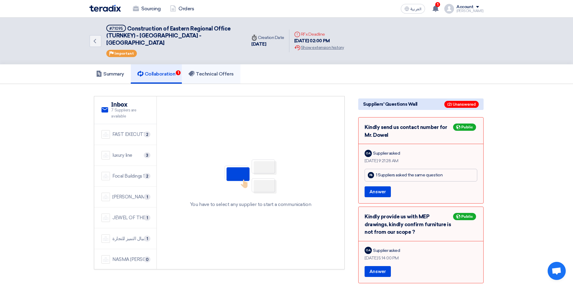 The height and width of the screenshot is (286, 573). I want to click on h5: Collaboration, so click(156, 74).